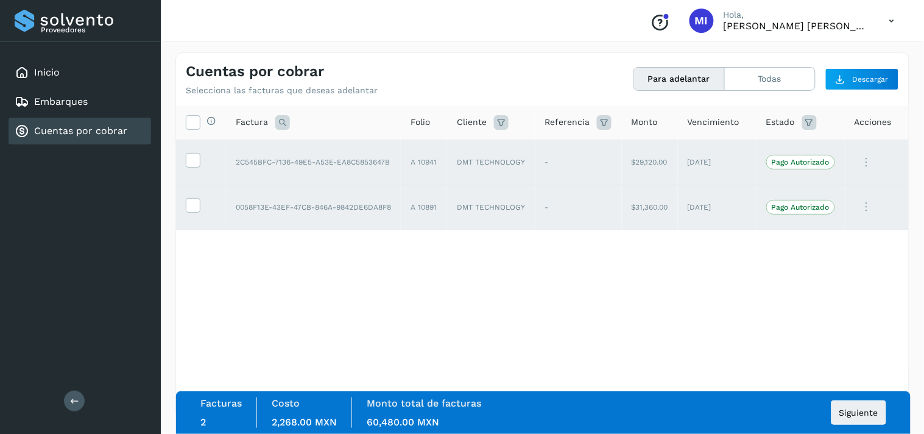  Describe the element at coordinates (420, 122) in the screenshot. I see `span: Folio` at that location.